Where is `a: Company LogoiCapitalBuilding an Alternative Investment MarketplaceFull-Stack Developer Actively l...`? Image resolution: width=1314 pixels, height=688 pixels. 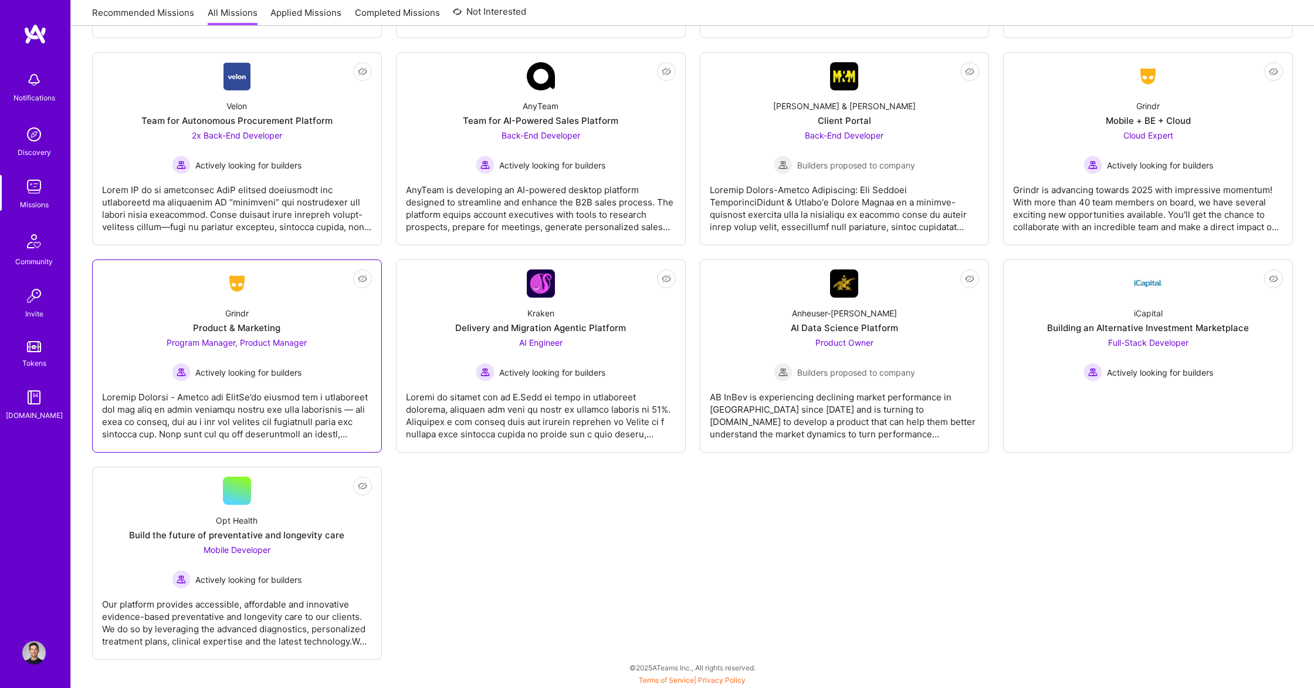
a: Company LogoiCapitalBuilding an Alternative Investment MarketplaceFull-Stack Developer Actively l... is located at coordinates (1148, 356).